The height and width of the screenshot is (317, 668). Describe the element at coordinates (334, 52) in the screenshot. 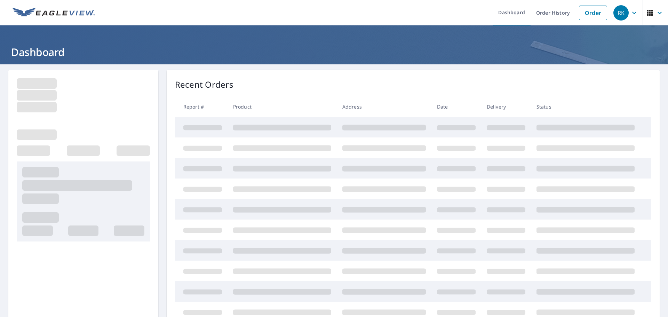

I see `h1: Dashboard` at that location.